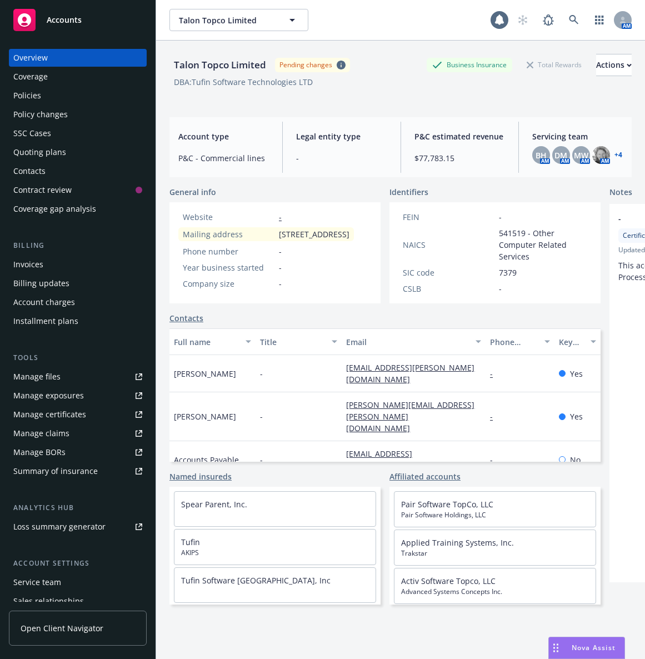 The width and height of the screenshot is (645, 659). Describe the element at coordinates (621, 193) in the screenshot. I see `span: Notes` at that location.